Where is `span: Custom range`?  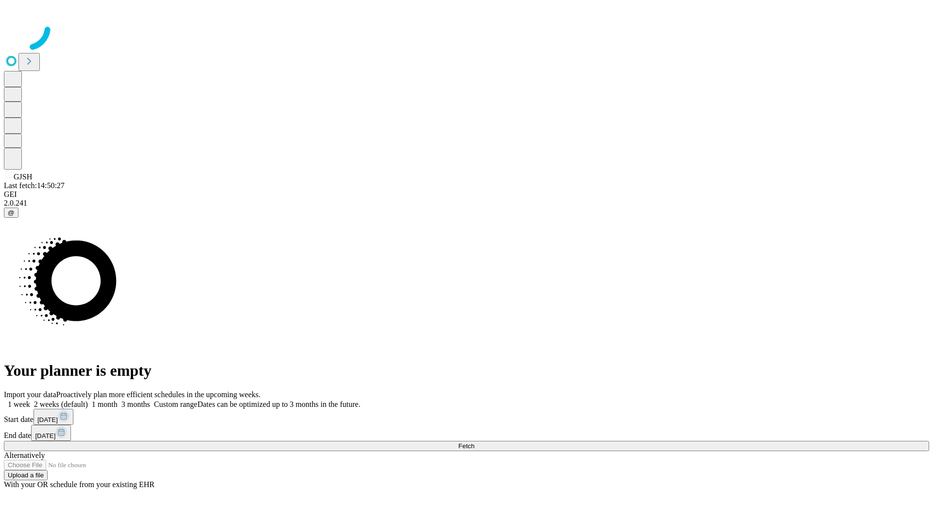
span: Custom range is located at coordinates (175, 404).